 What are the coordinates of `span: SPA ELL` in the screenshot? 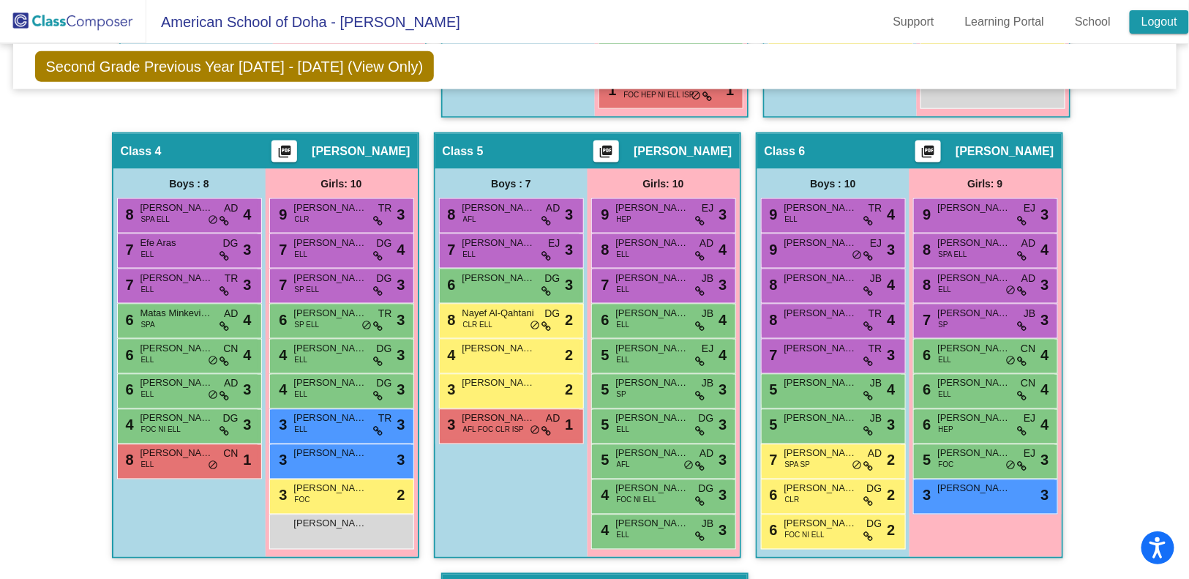 It's located at (155, 219).